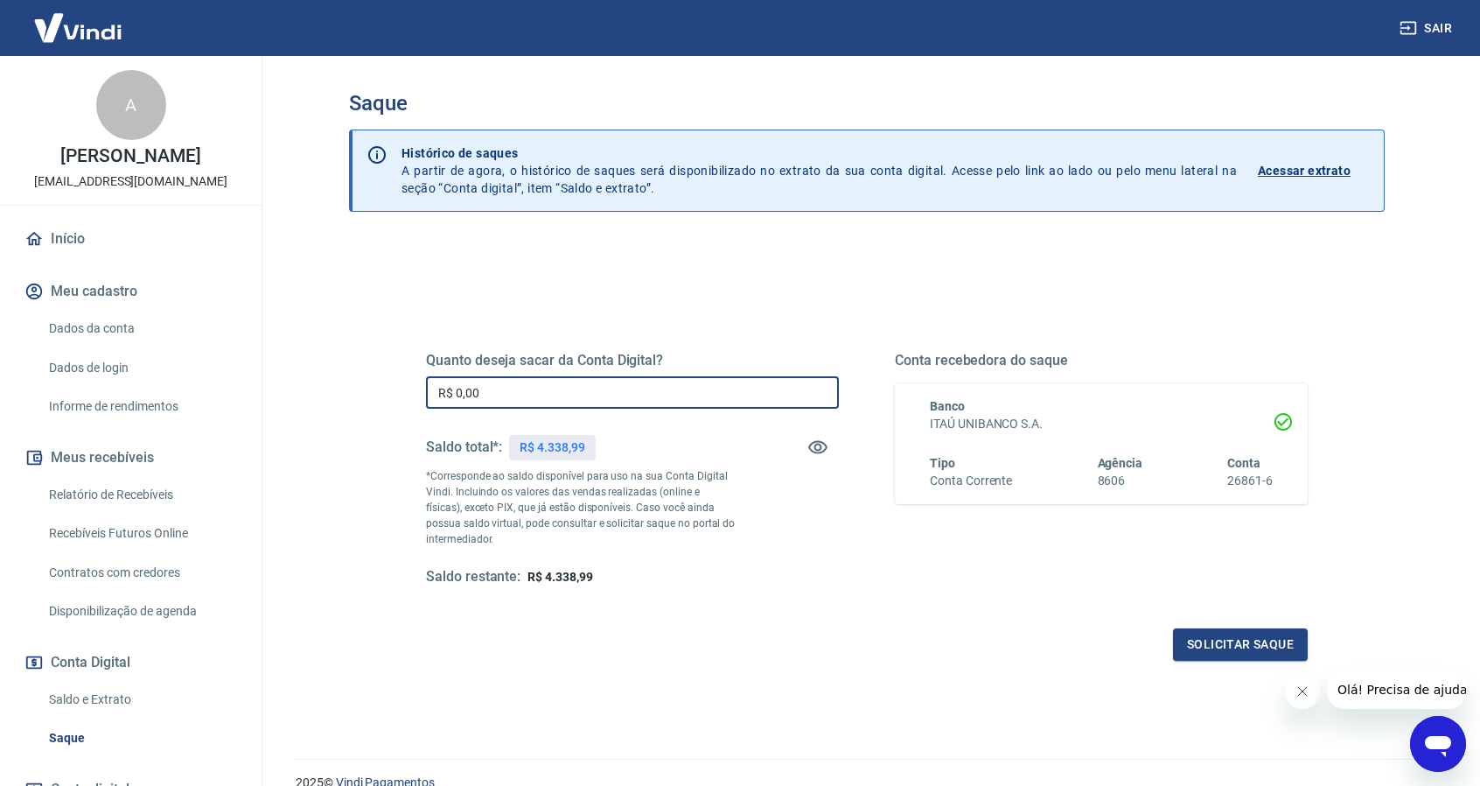  I want to click on button: Meu cadastro, so click(130, 291).